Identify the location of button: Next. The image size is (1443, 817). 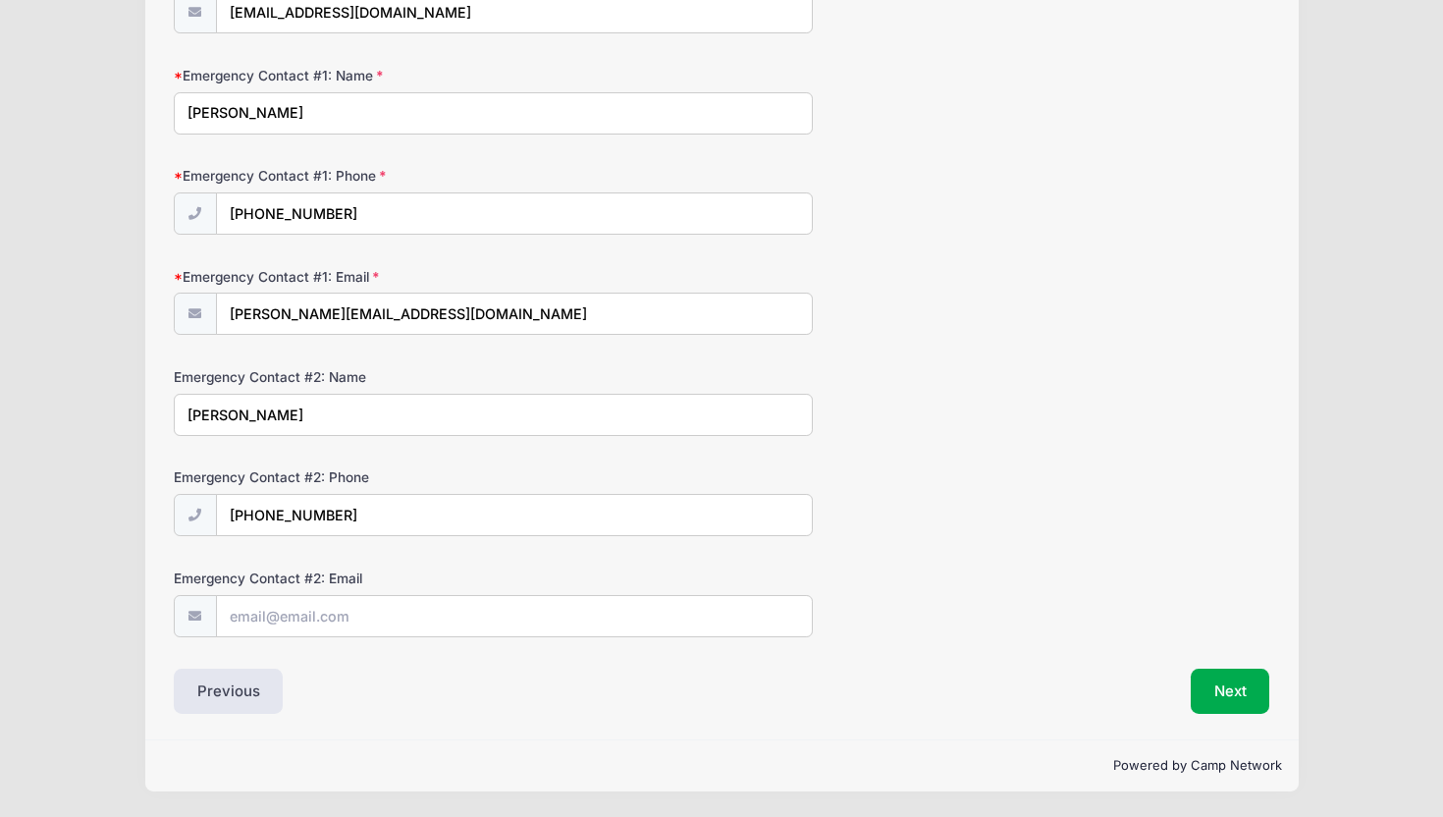
(1230, 691).